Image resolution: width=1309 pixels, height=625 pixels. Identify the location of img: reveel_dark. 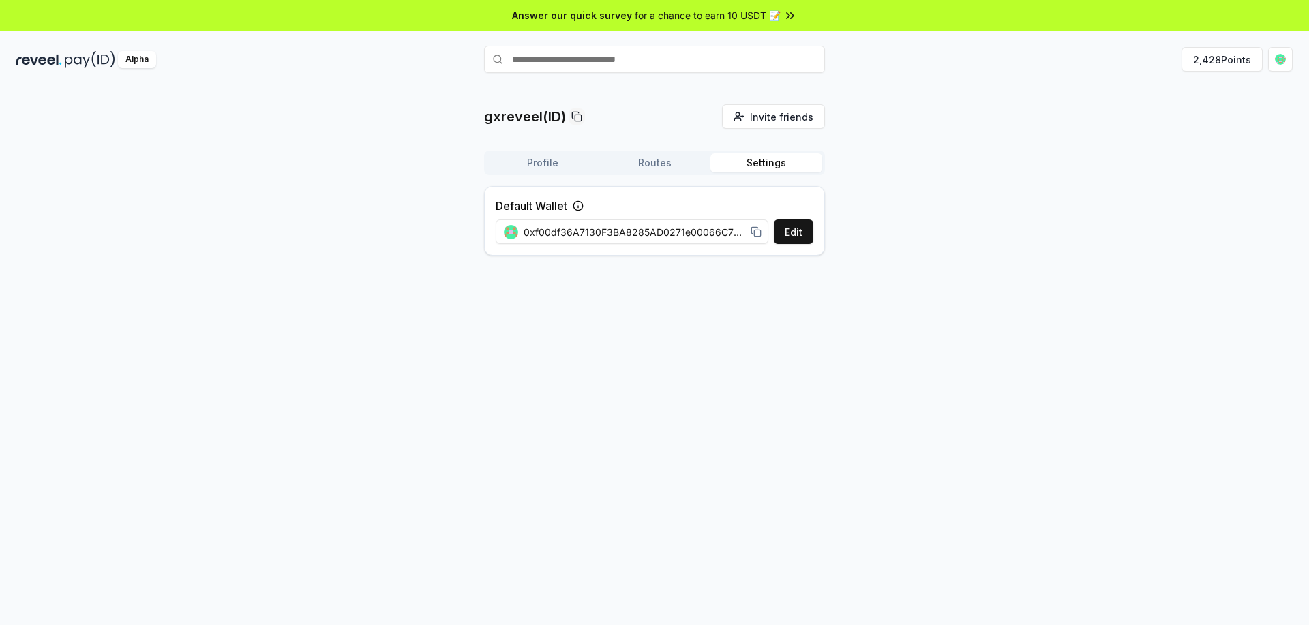
(39, 59).